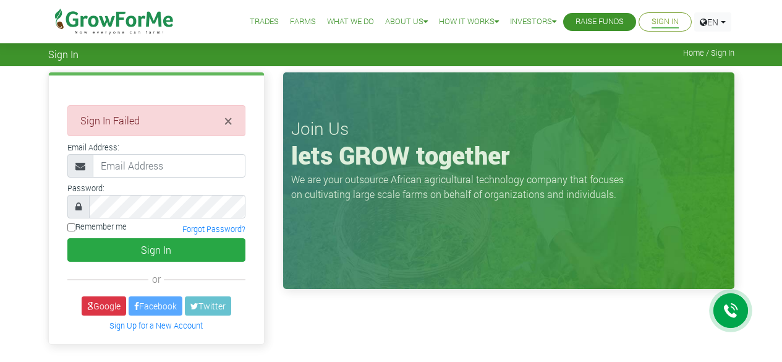 The width and height of the screenshot is (782, 362). I want to click on div: or, so click(156, 279).